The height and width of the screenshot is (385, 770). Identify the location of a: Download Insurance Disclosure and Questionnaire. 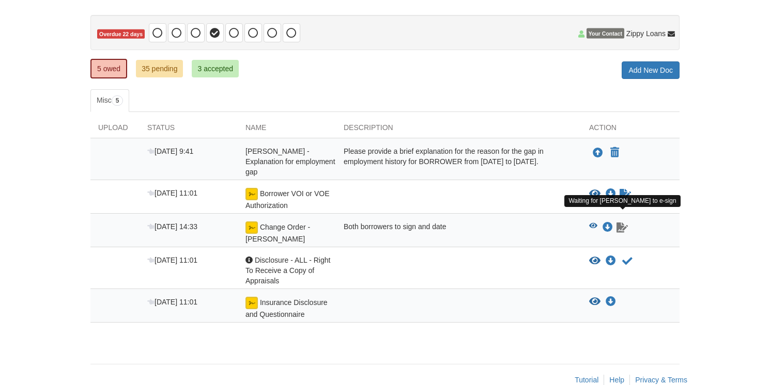
(611, 302).